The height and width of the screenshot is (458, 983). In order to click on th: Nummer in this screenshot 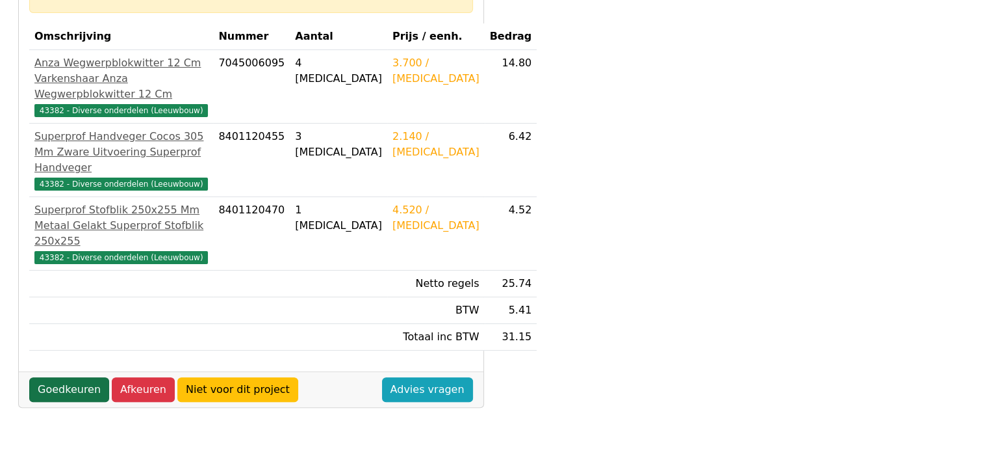, I will do `click(252, 36)`.